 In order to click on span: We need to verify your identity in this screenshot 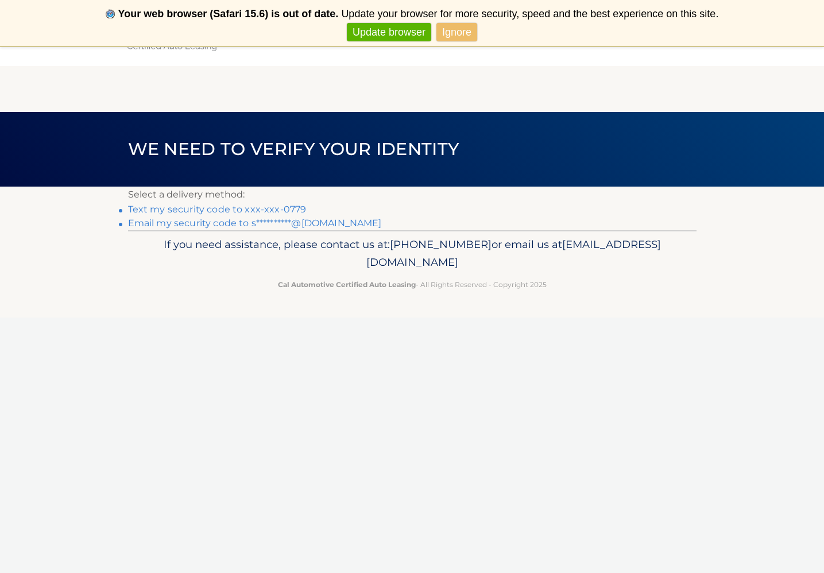, I will do `click(293, 149)`.